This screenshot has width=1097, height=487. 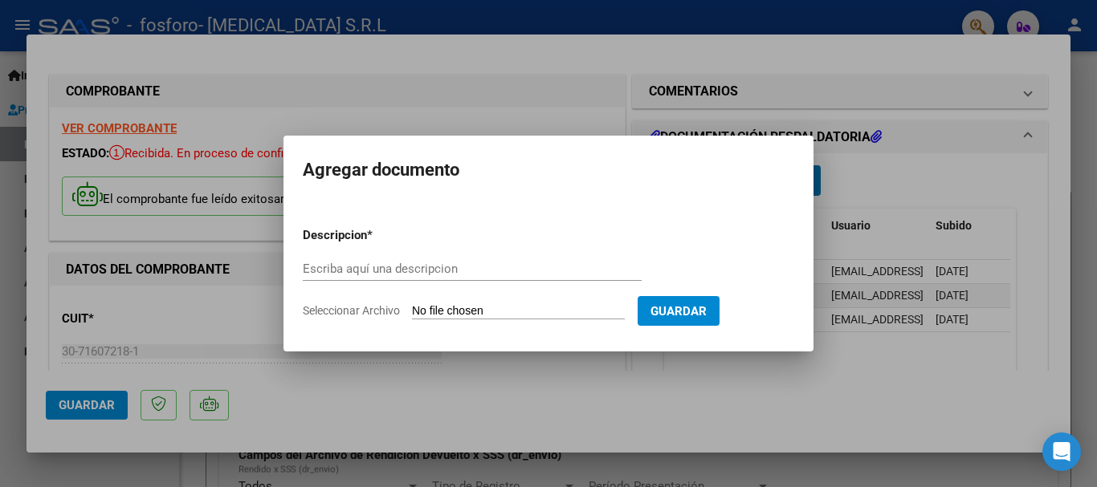 I want to click on p: Descripcion, so click(x=377, y=235).